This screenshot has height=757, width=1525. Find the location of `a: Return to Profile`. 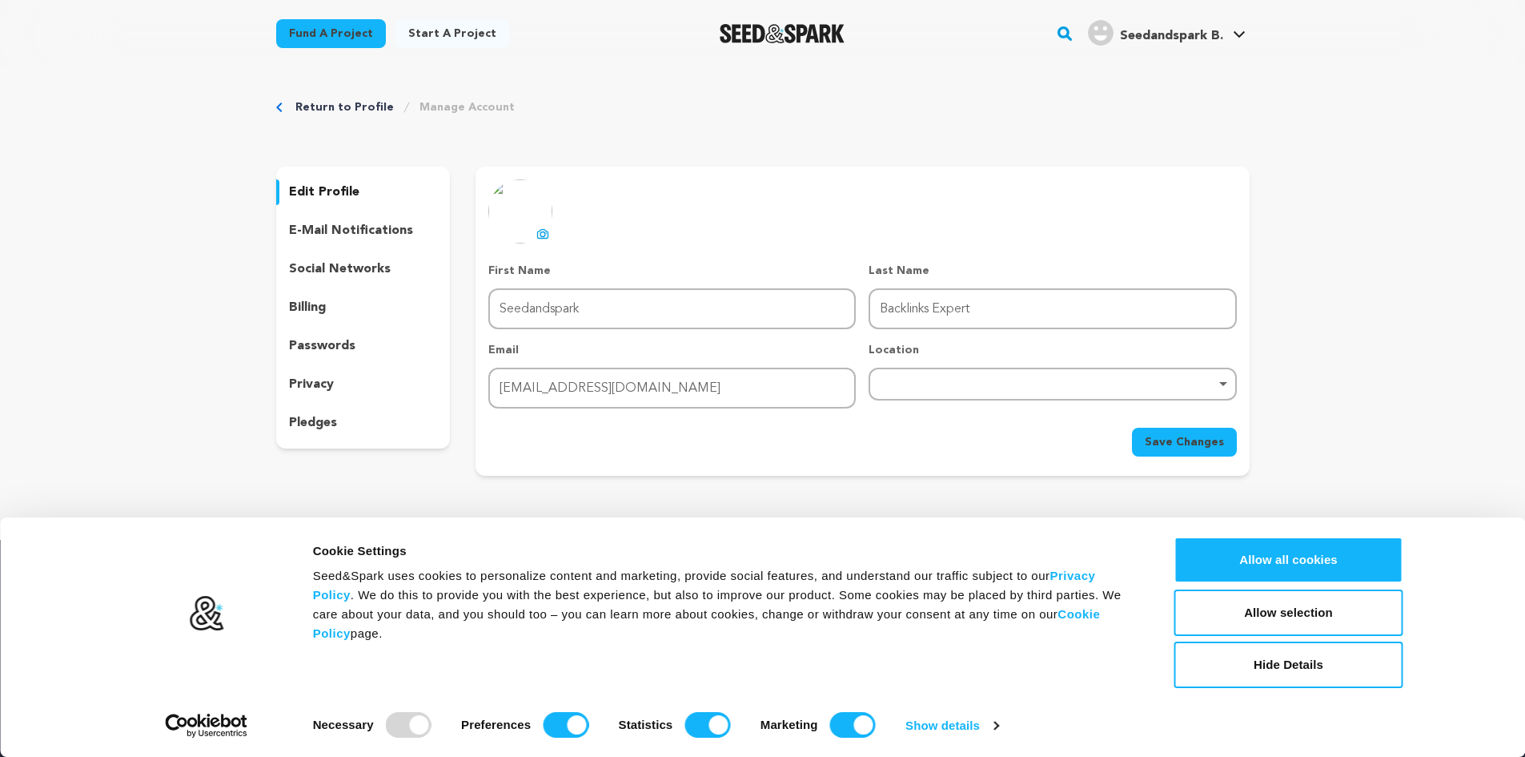

a: Return to Profile is located at coordinates (344, 107).